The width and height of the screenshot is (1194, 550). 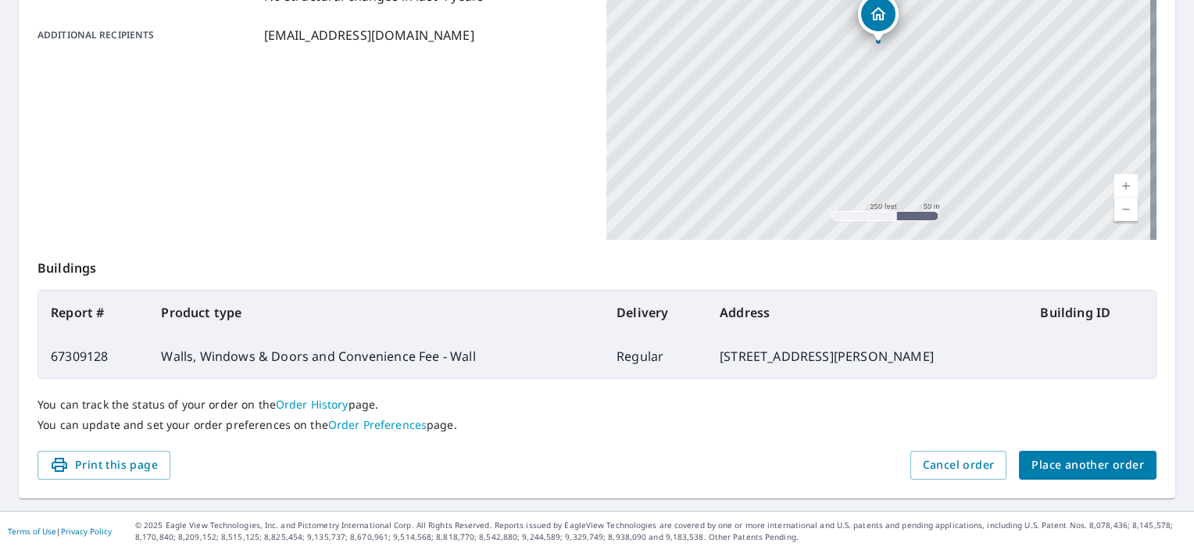 I want to click on a: Terms of Use, so click(x=32, y=531).